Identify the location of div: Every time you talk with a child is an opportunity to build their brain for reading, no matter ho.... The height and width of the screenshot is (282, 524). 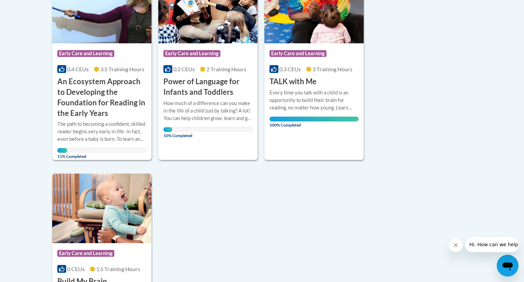
(314, 100).